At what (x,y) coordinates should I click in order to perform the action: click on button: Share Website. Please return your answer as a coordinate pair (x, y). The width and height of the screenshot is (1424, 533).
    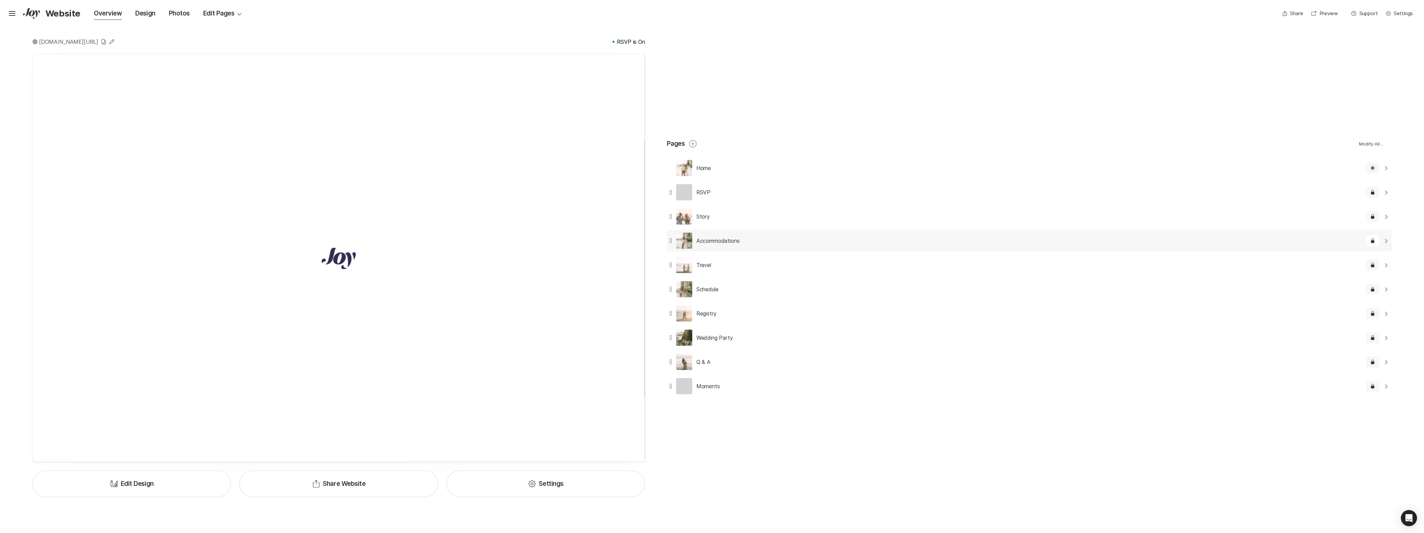
    Looking at the image, I should click on (338, 483).